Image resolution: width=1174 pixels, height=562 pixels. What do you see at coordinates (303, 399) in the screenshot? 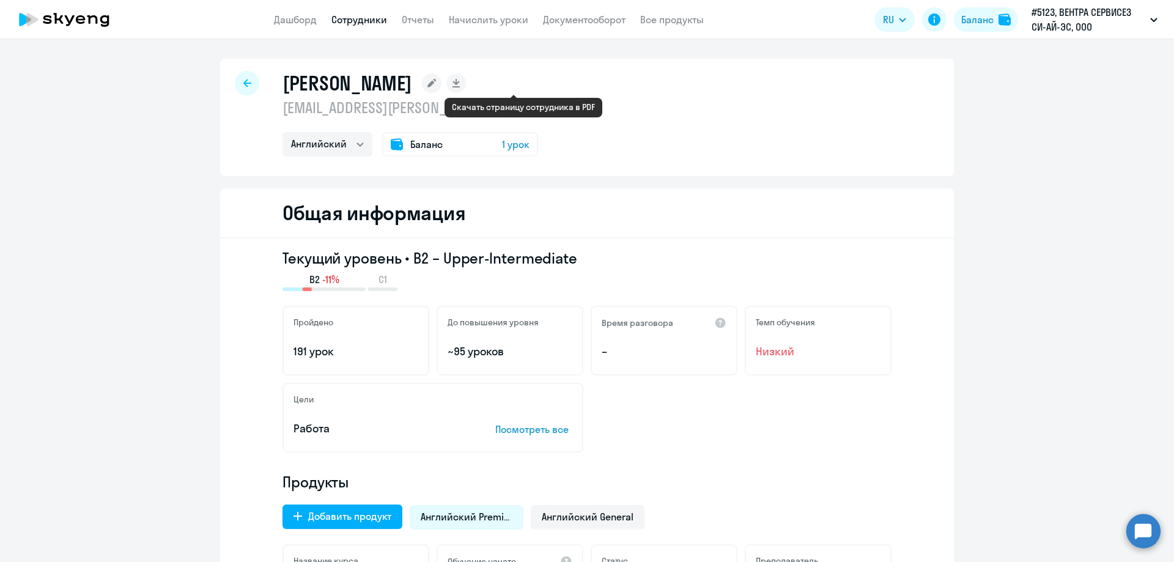
I see `h5: Цели` at bounding box center [303, 399].